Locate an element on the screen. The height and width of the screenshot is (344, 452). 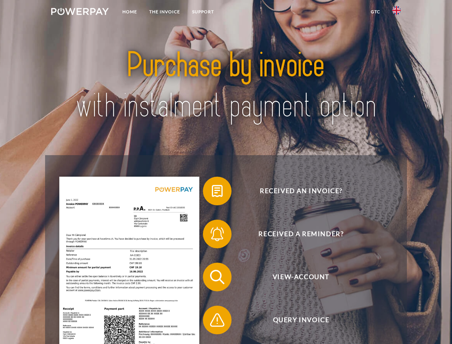
img: qb_bell.svg is located at coordinates (217, 234).